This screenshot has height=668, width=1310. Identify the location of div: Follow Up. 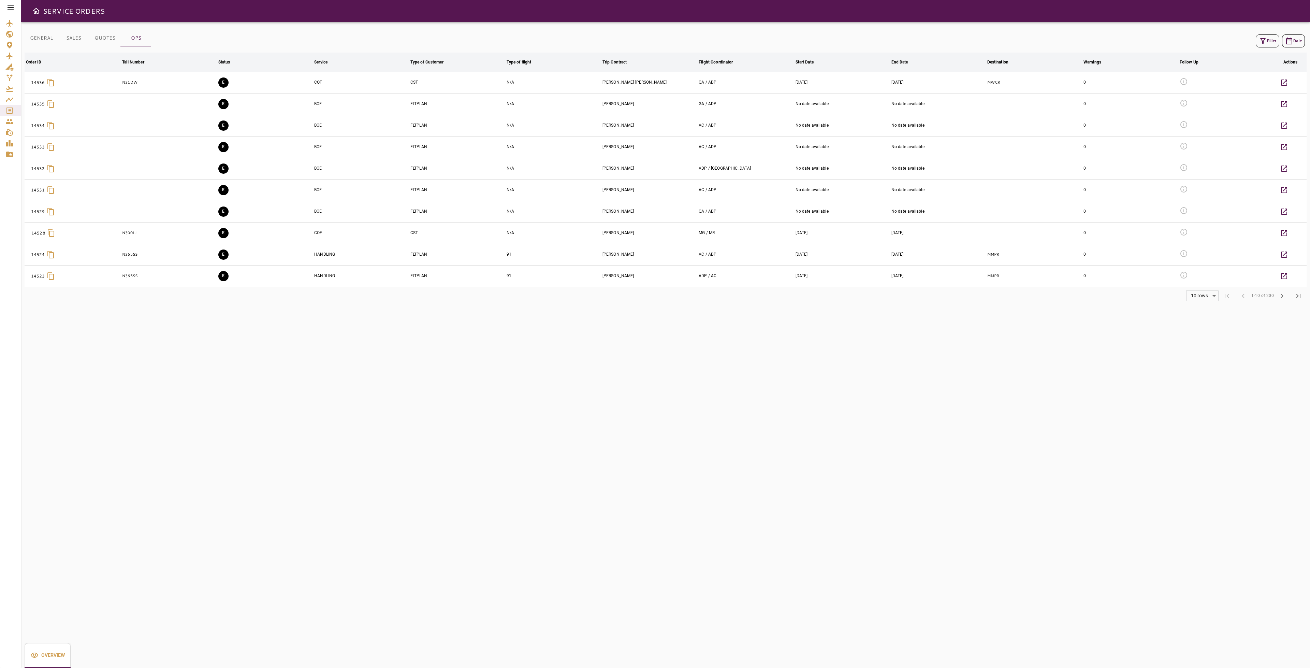
(1189, 62).